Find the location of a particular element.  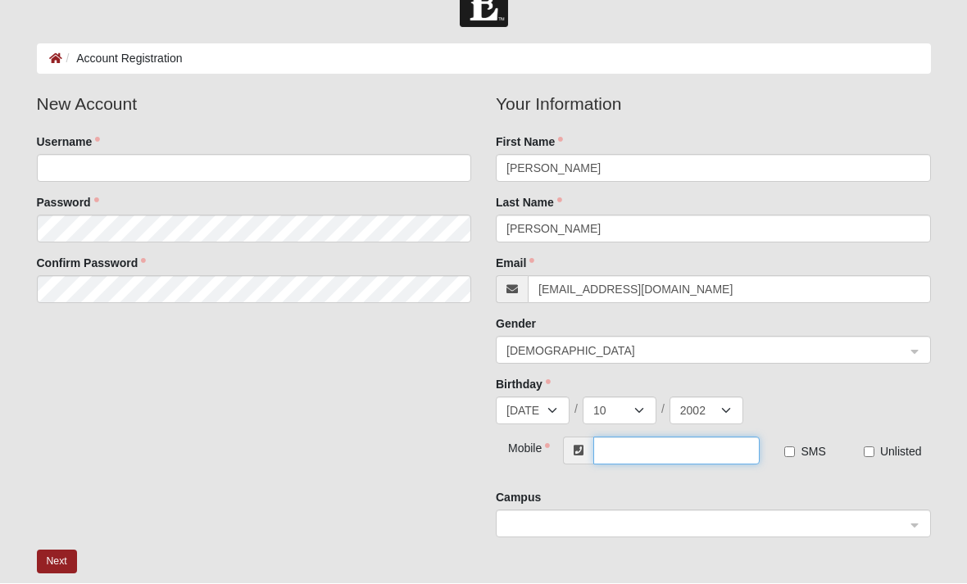

span: SMS is located at coordinates (813, 452).